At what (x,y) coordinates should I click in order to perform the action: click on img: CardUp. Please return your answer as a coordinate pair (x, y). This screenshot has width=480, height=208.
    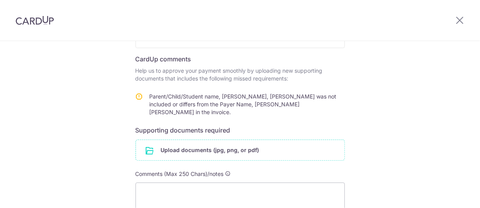
    Looking at the image, I should click on (35, 20).